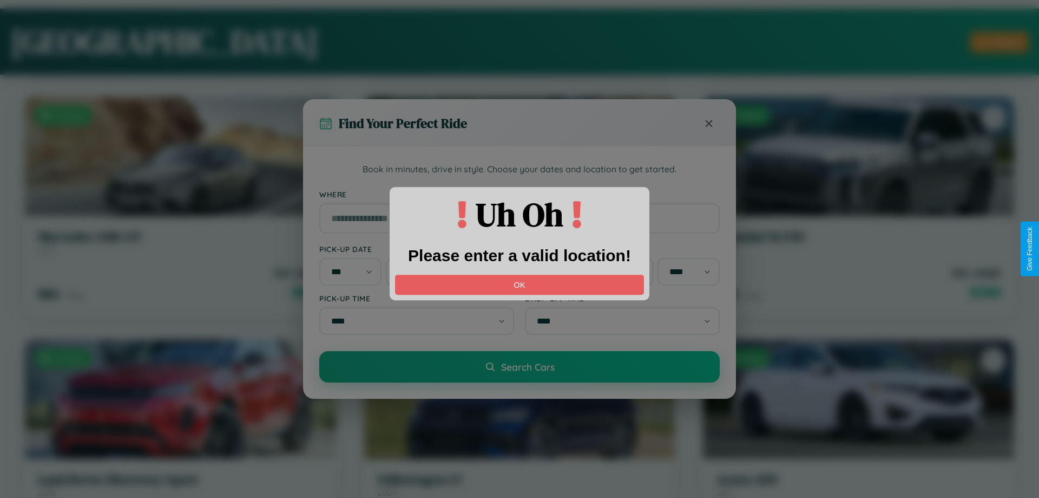 Image resolution: width=1039 pixels, height=498 pixels. Describe the element at coordinates (520, 169) in the screenshot. I see `p: Book in minutes, drive in style. Choose your dates and location to get started.` at that location.